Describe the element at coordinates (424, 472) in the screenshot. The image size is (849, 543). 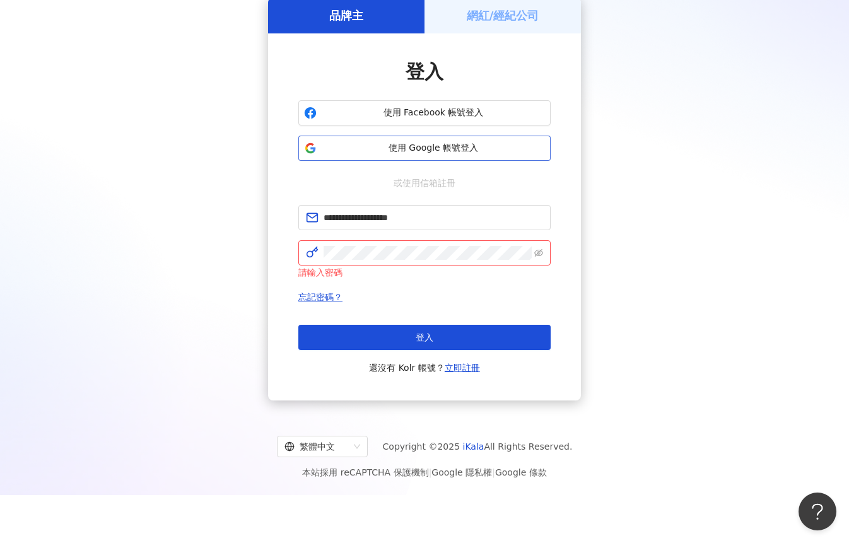
I see `span: 本站採用 reCAPTCHA 保護機制` at that location.